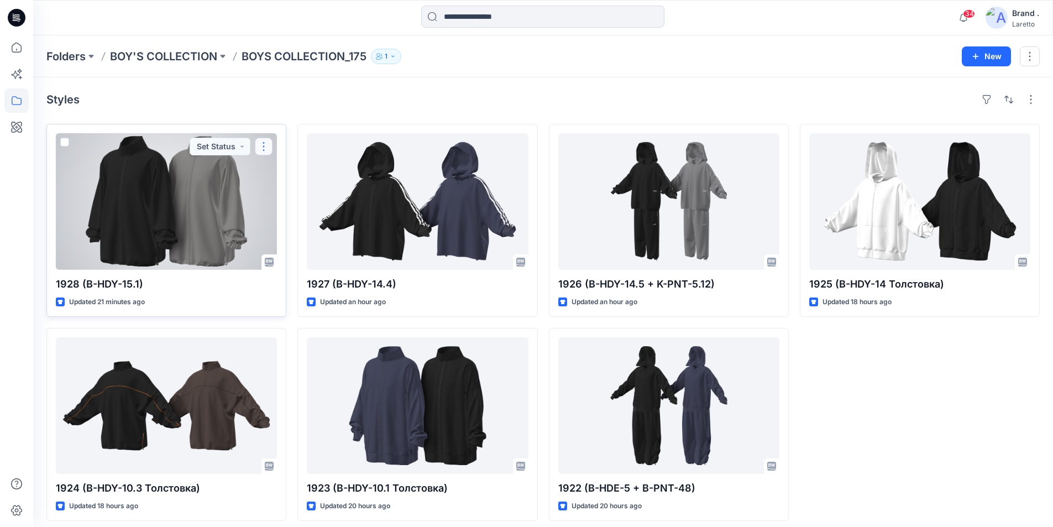 The width and height of the screenshot is (1053, 527). I want to click on p: 1925 (B-HDY-14 Толстовка), so click(920, 284).